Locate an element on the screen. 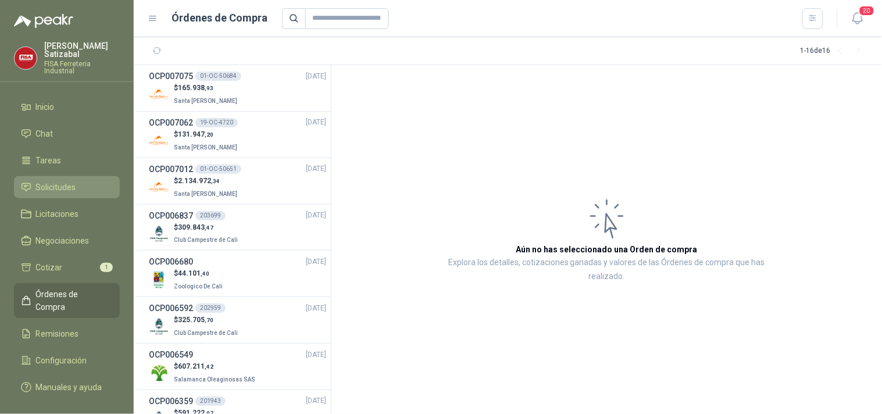 Image resolution: width=882 pixels, height=414 pixels. span: Tareas is located at coordinates (49, 160).